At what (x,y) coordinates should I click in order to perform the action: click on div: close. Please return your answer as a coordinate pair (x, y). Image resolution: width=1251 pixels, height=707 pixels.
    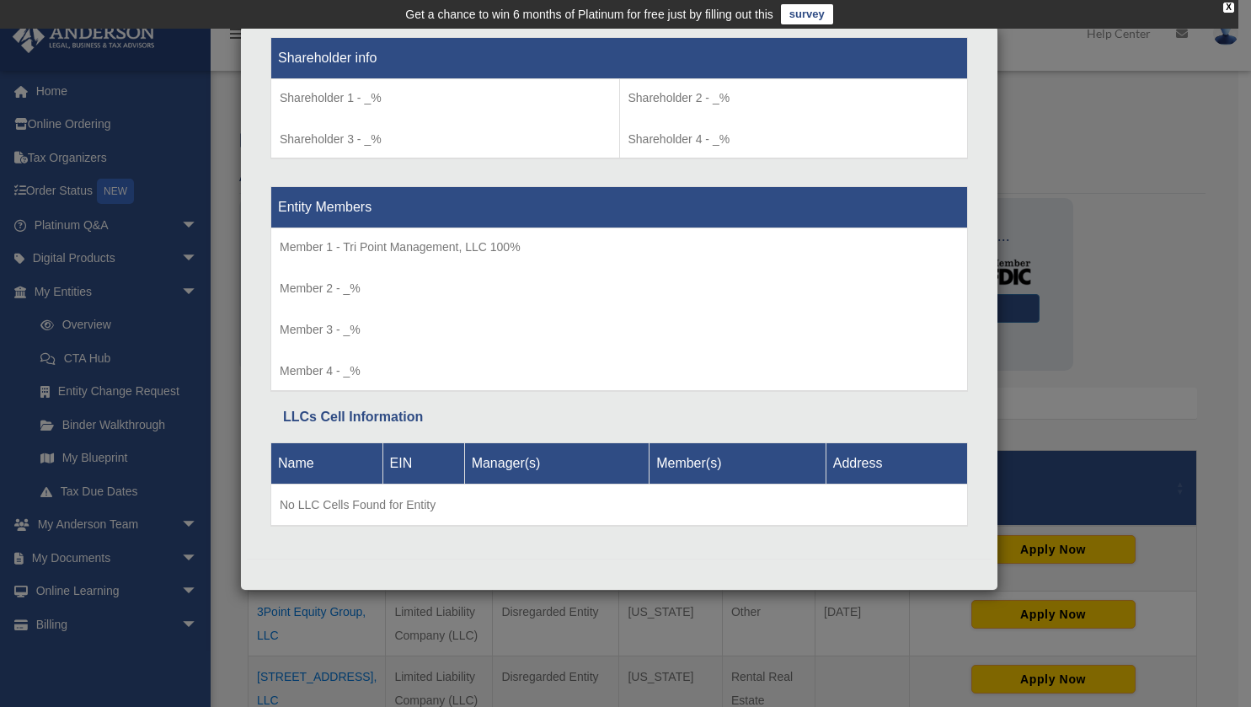
    Looking at the image, I should click on (1228, 8).